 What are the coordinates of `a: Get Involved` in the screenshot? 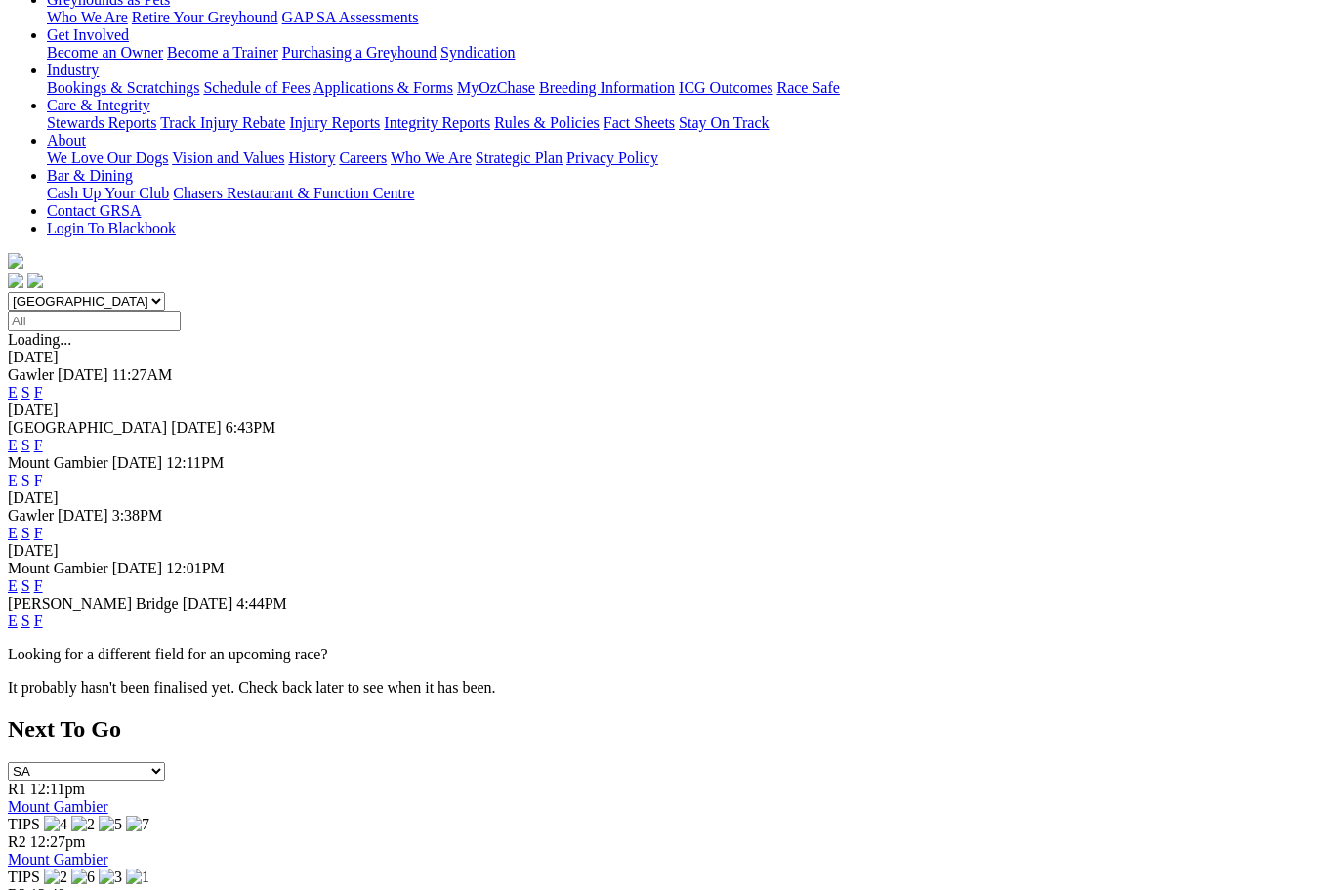 It's located at (88, 34).